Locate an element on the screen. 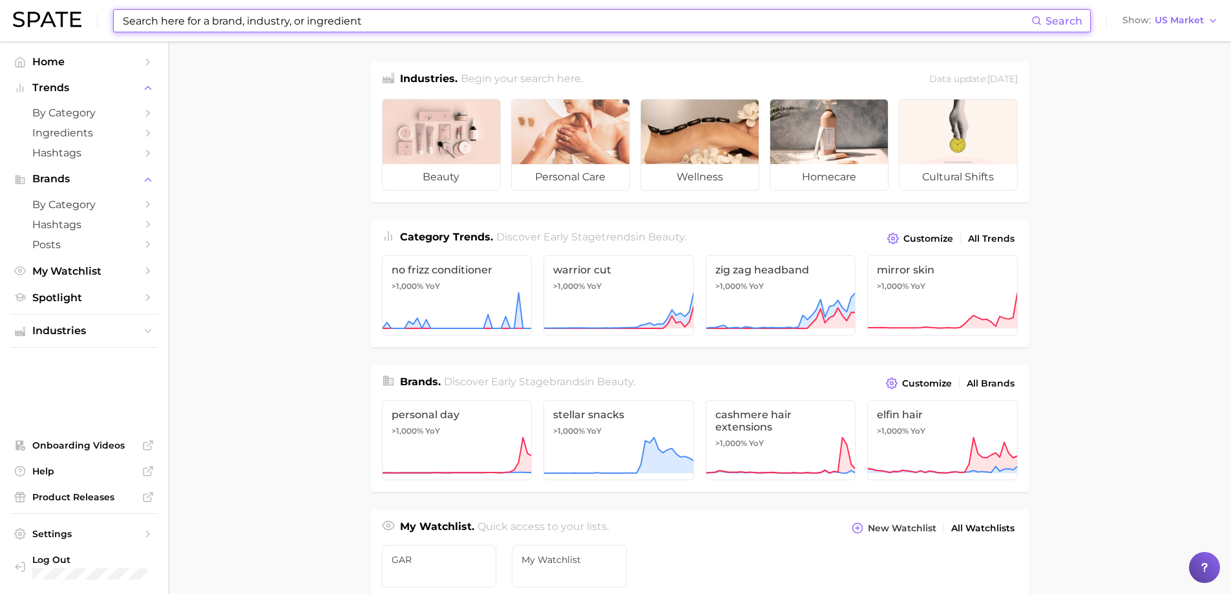 Image resolution: width=1231 pixels, height=594 pixels. span: personal care is located at coordinates (571, 177).